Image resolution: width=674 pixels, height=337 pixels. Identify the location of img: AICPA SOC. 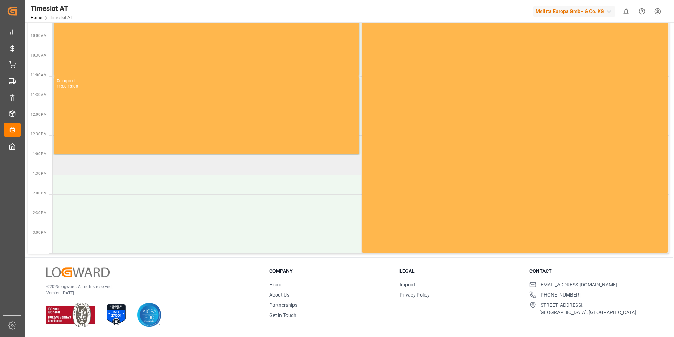
(149, 314).